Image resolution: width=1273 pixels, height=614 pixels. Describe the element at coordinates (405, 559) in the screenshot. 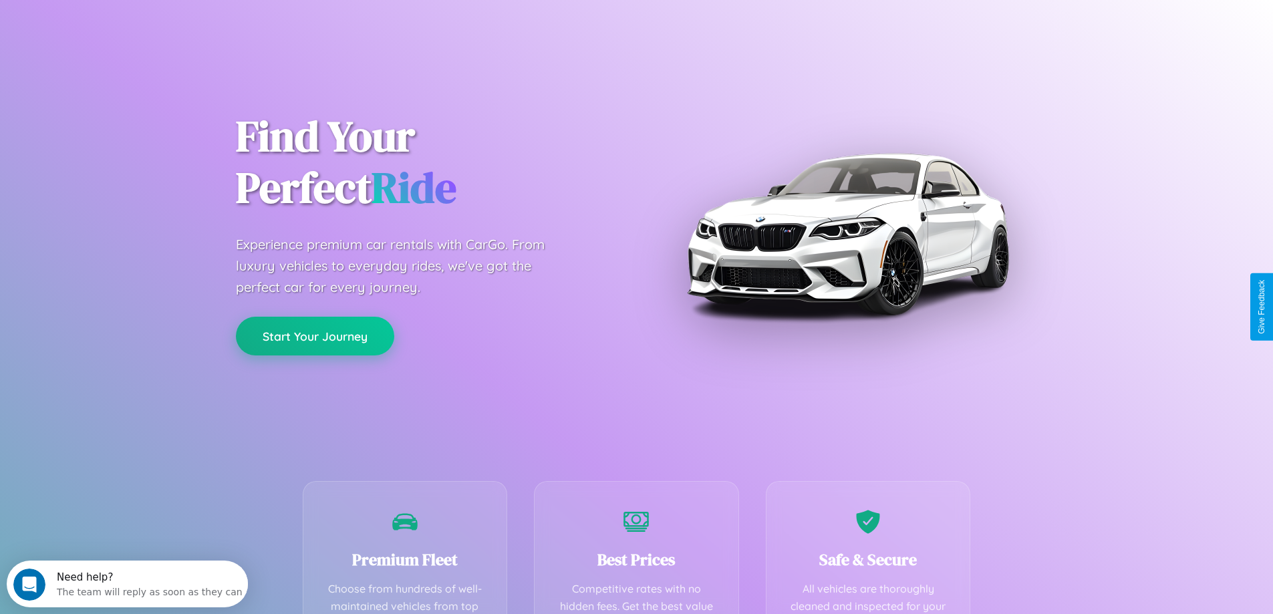

I see `h3: Premium Fleet` at that location.